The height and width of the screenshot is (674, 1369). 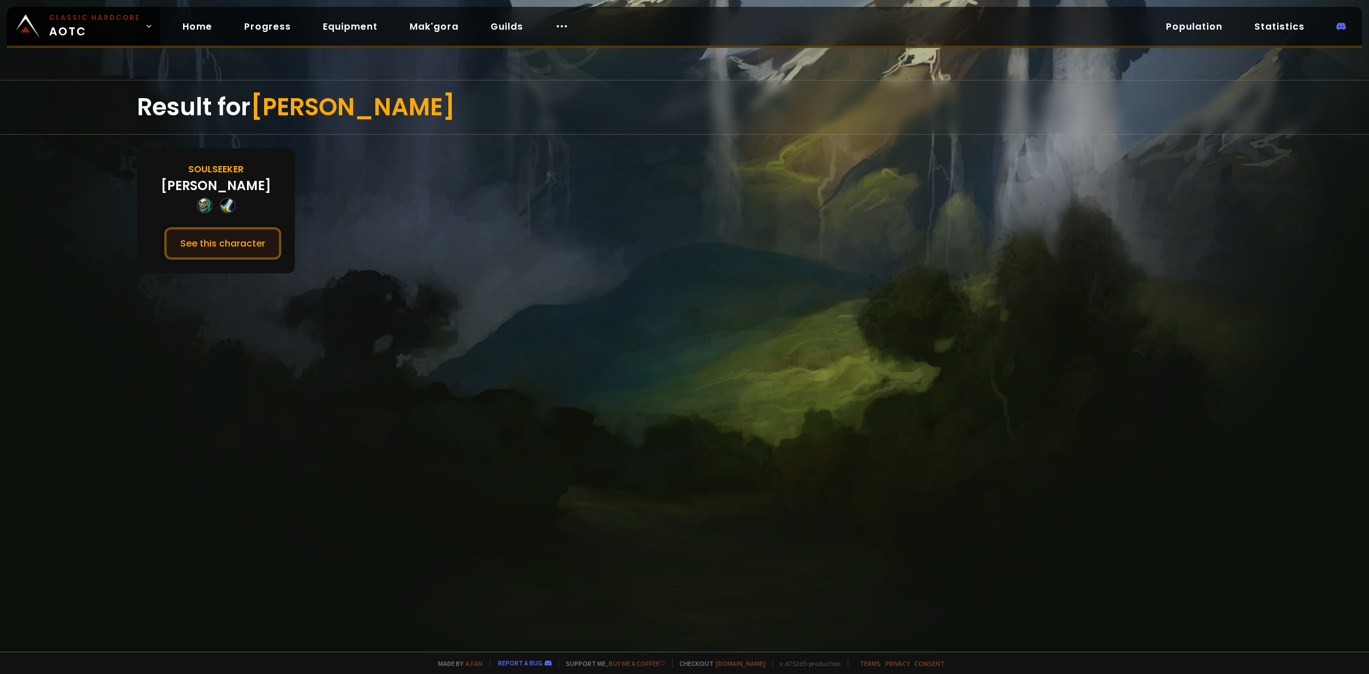 I want to click on a: Report a bug, so click(x=520, y=662).